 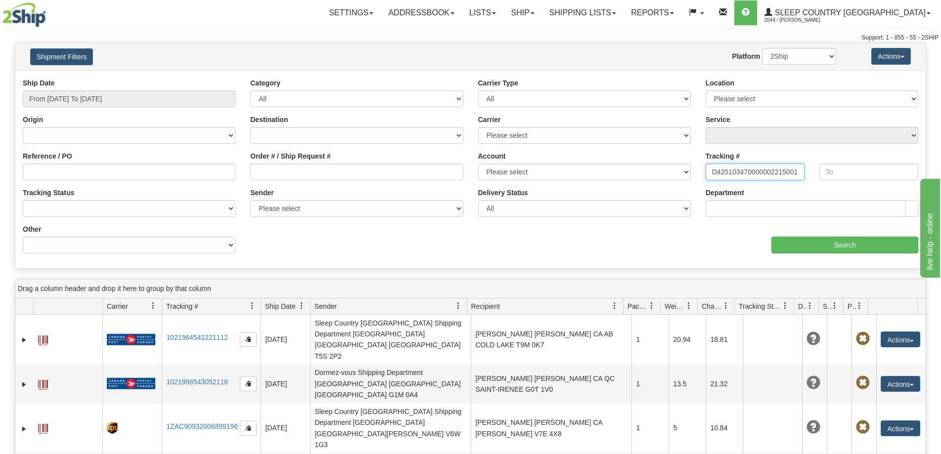 What do you see at coordinates (718, 120) in the screenshot?
I see `label: Service` at bounding box center [718, 120].